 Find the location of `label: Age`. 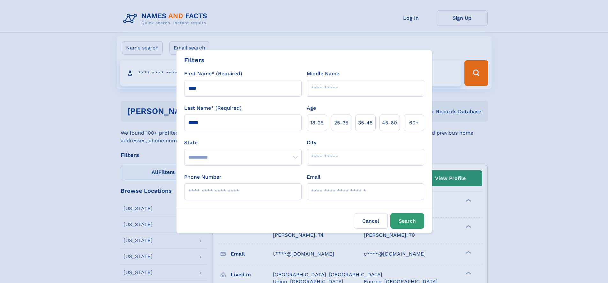

label: Age is located at coordinates (311, 108).